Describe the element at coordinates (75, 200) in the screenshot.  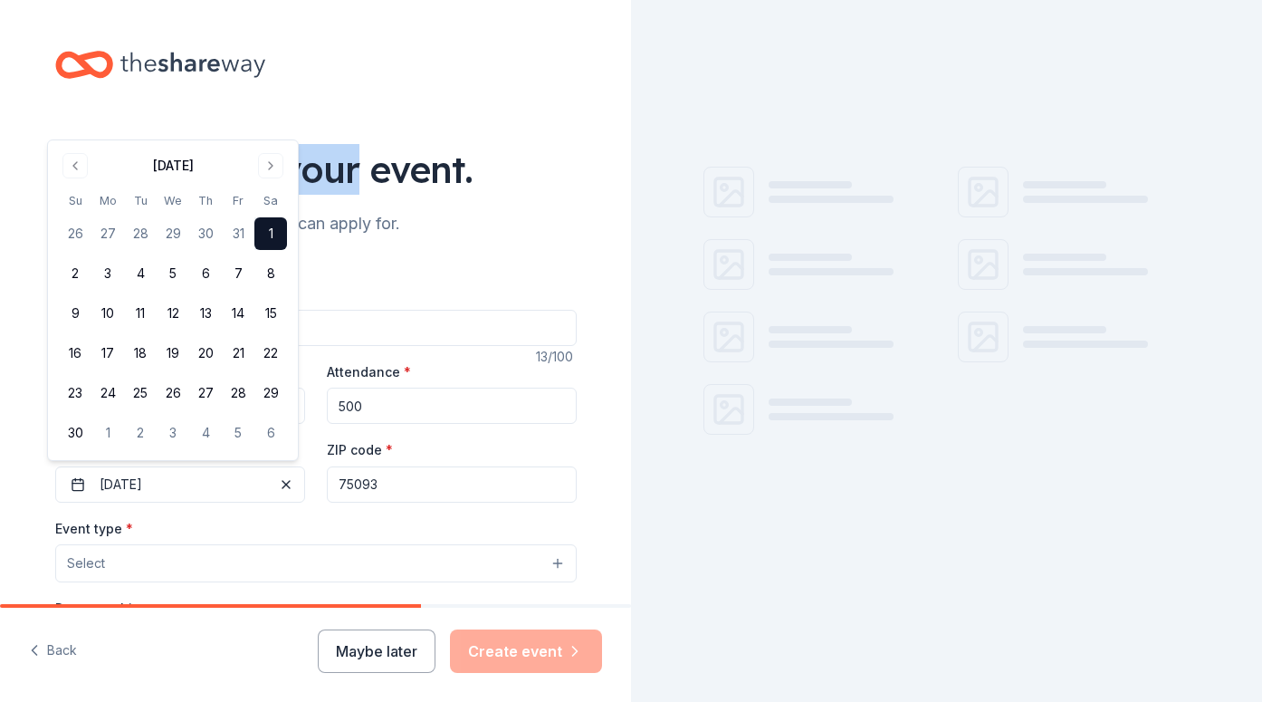
I see `th: Sunday` at that location.